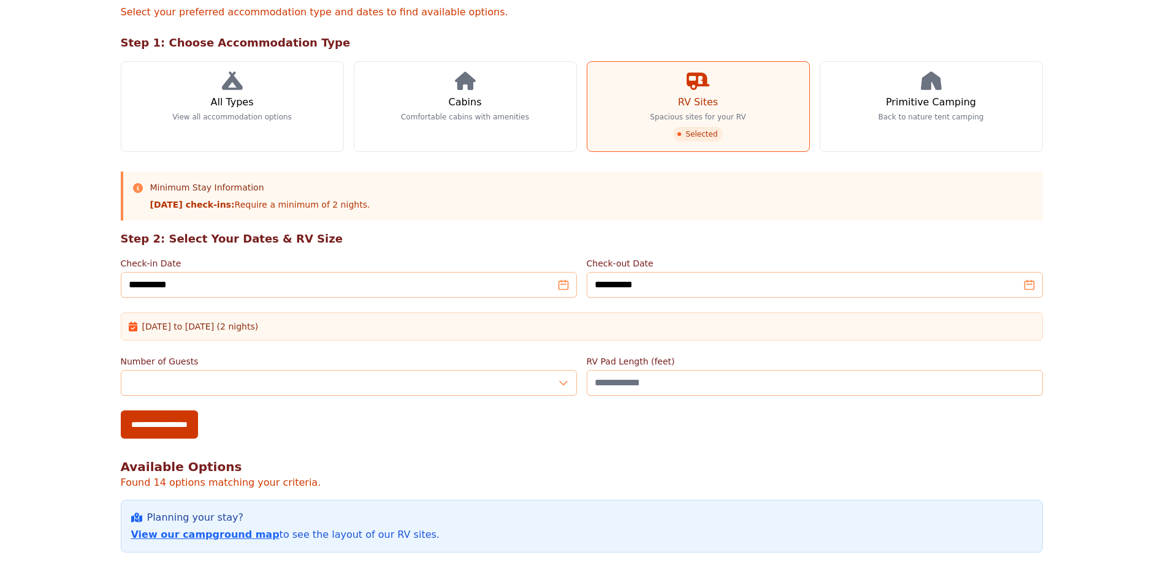 The height and width of the screenshot is (566, 1163). Describe the element at coordinates (260, 205) in the screenshot. I see `p: Require a minimum of 2 nights.` at that location.